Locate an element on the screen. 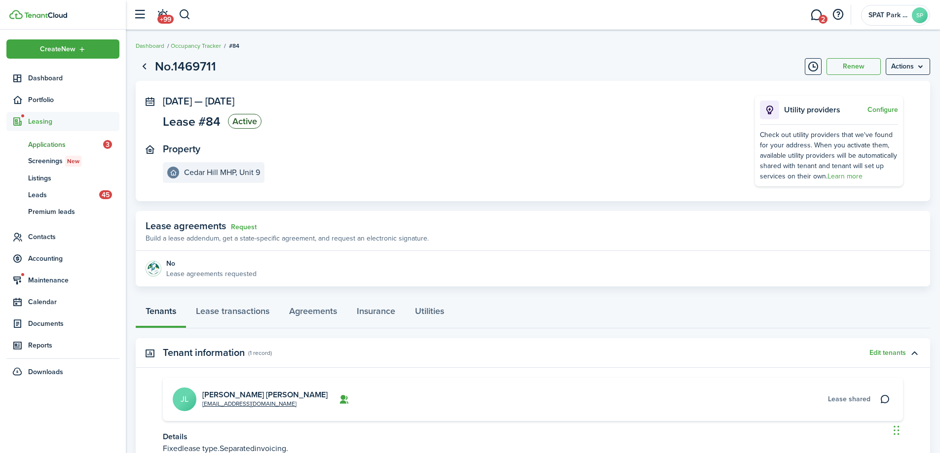 The height and width of the screenshot is (453, 940). p: Lease agreements requested is located at coordinates (211, 274).